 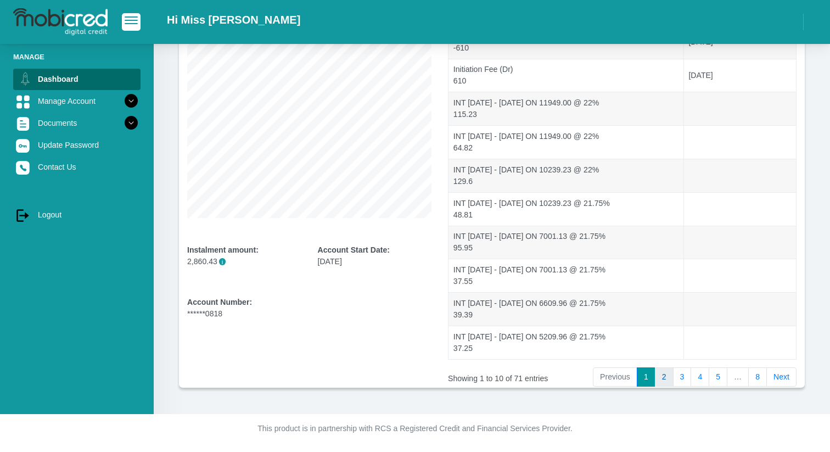 What do you see at coordinates (77, 145) in the screenshot?
I see `a: Update Password` at bounding box center [77, 145].